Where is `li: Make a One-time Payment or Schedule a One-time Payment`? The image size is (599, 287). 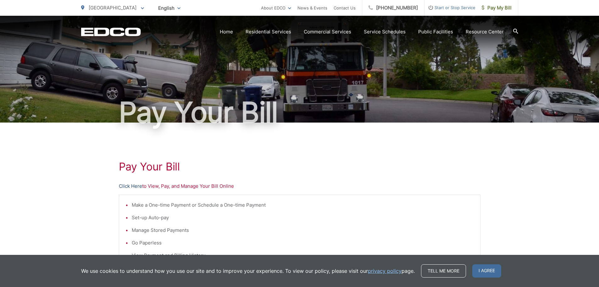
li: Make a One-time Payment or Schedule a One-time Payment is located at coordinates (303, 205).